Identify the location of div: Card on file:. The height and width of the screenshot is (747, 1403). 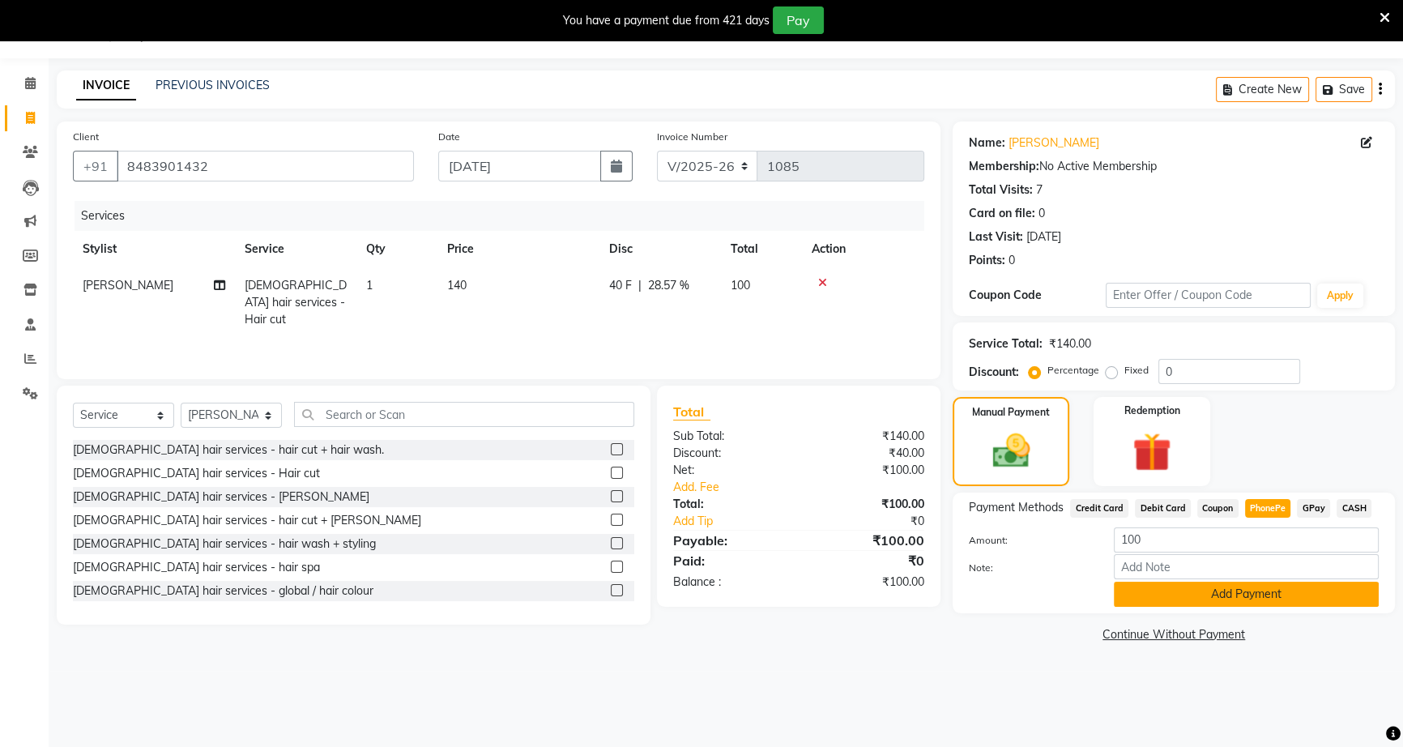
(1002, 213).